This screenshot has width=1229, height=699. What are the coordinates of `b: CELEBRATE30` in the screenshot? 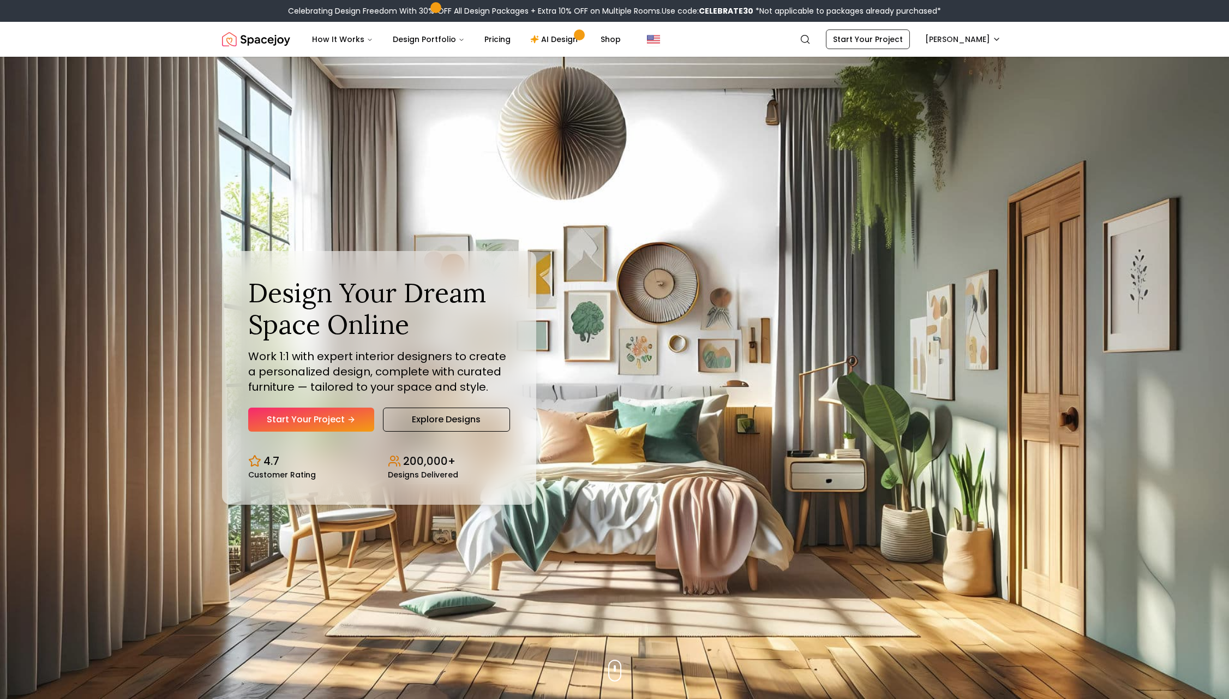 It's located at (726, 11).